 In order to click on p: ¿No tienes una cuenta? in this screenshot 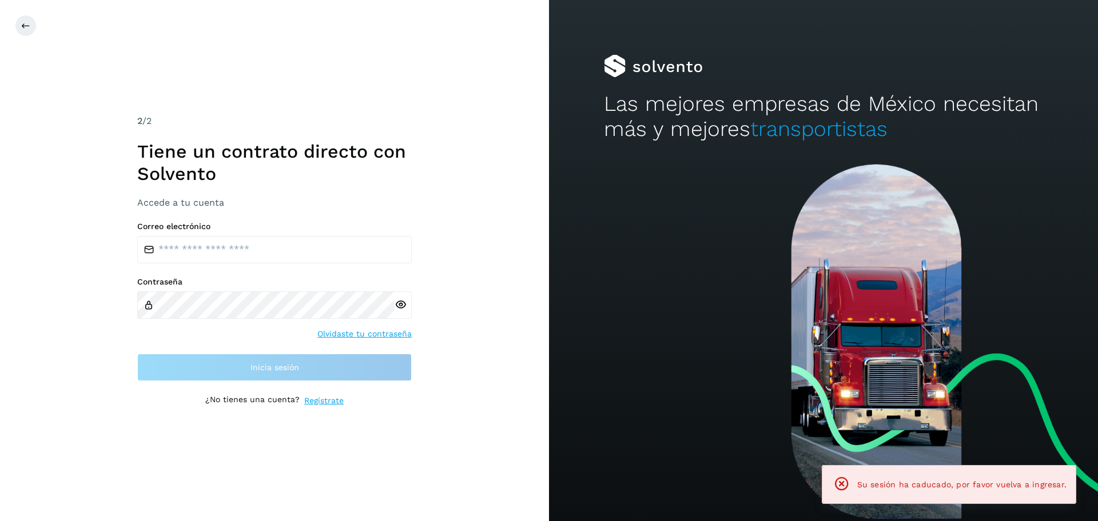, I will do `click(252, 401)`.